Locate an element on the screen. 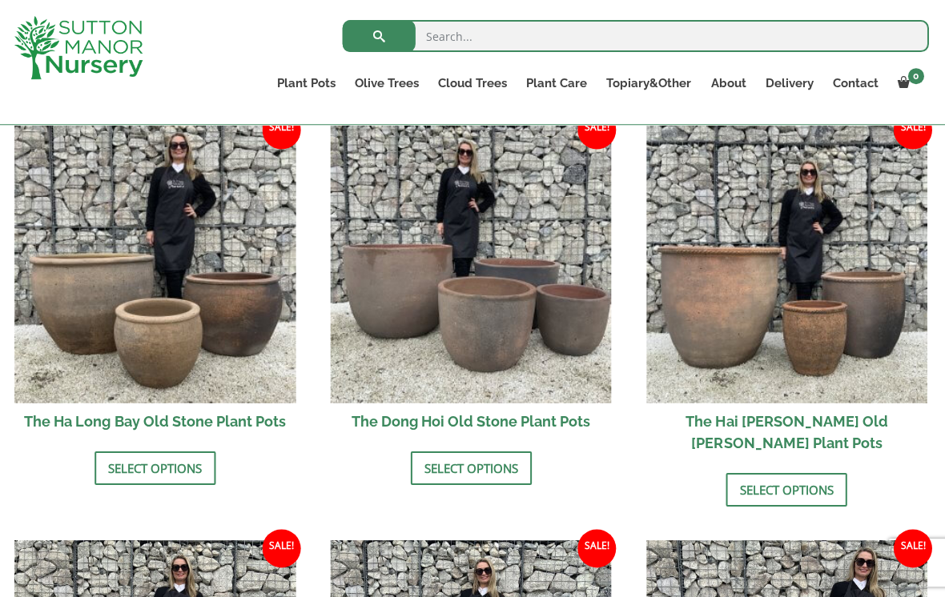 The width and height of the screenshot is (945, 597). a: About is located at coordinates (729, 83).